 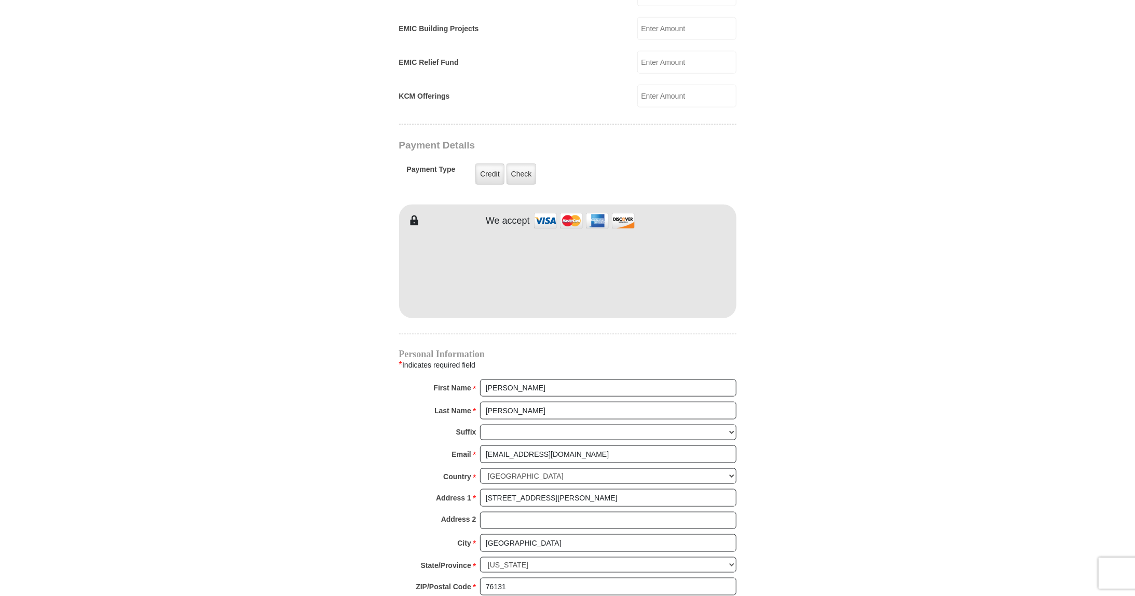 What do you see at coordinates (466, 432) in the screenshot?
I see `strong: Suffix` at bounding box center [466, 432].